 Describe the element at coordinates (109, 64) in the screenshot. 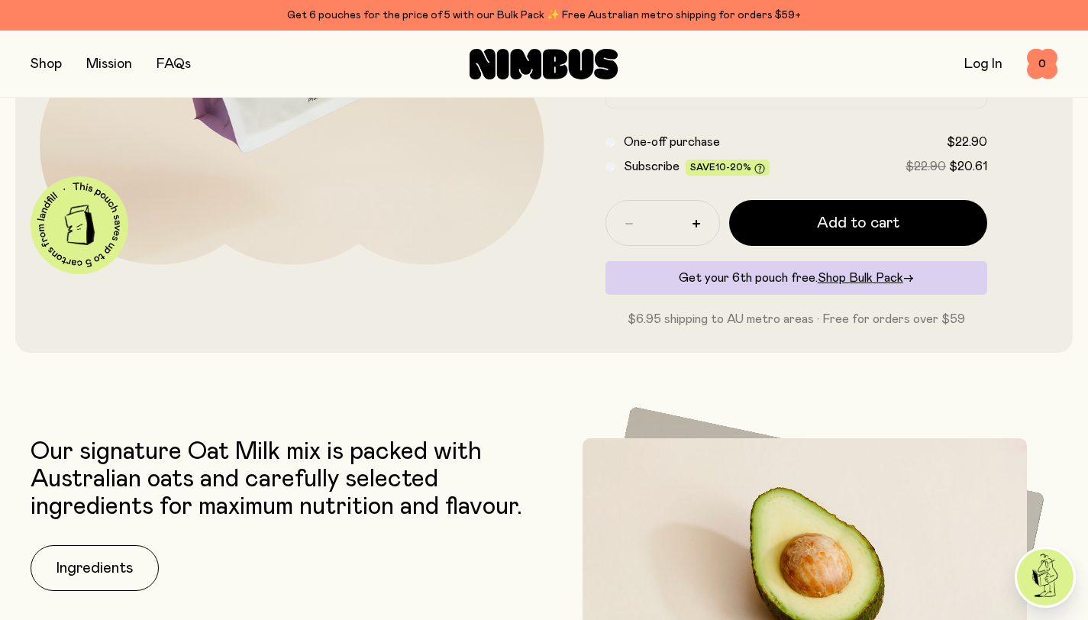

I see `a: Mission` at that location.